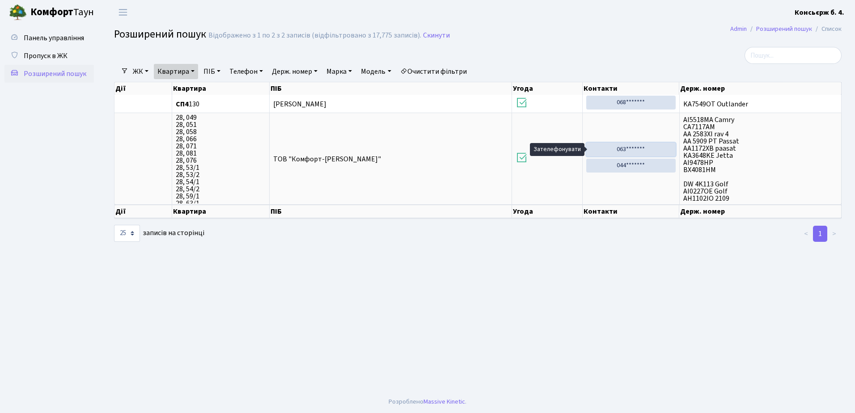 The width and height of the screenshot is (855, 413). I want to click on b: Комфорт, so click(52, 12).